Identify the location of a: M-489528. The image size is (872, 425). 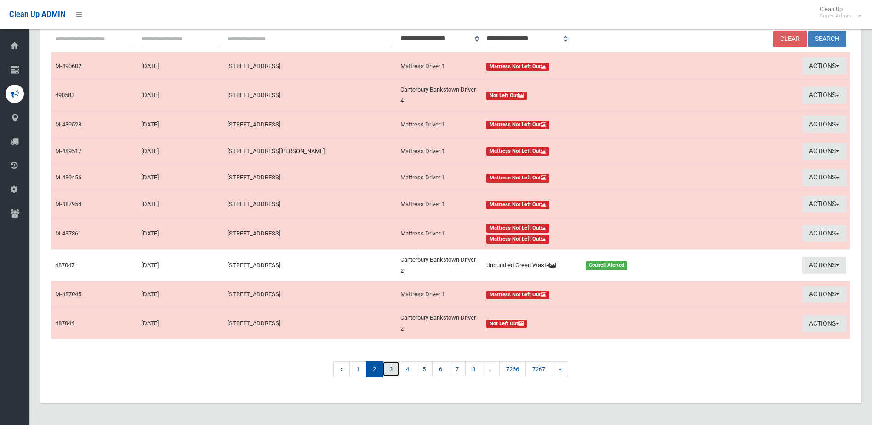
(68, 124).